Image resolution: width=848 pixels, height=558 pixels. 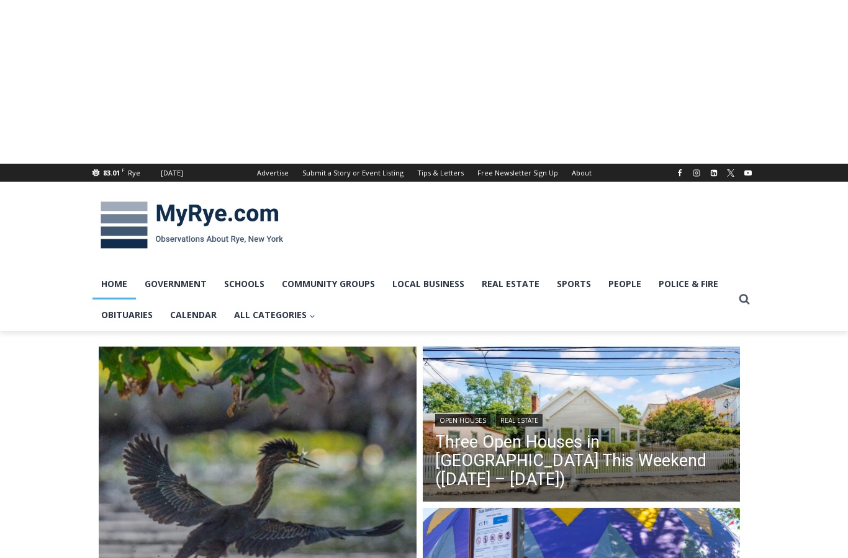 I want to click on span: All Categories, so click(x=274, y=315).